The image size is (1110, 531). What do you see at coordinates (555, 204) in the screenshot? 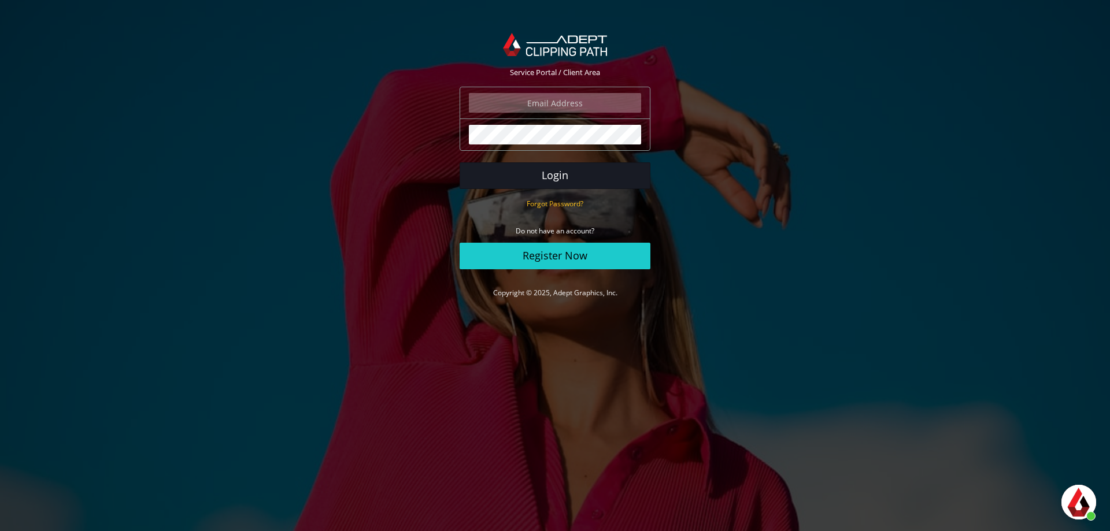
I see `small: Forgot Password?` at bounding box center [555, 204].